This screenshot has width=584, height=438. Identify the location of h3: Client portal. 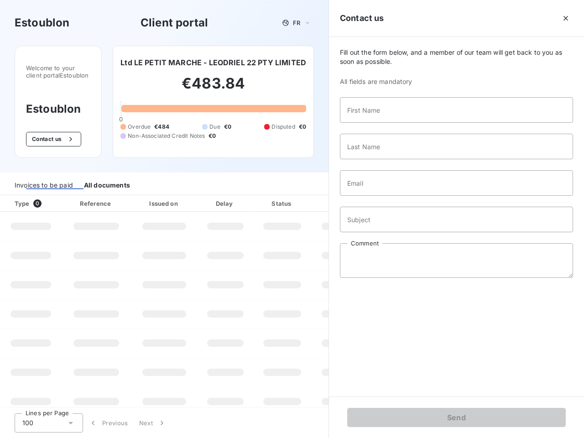
(174, 23).